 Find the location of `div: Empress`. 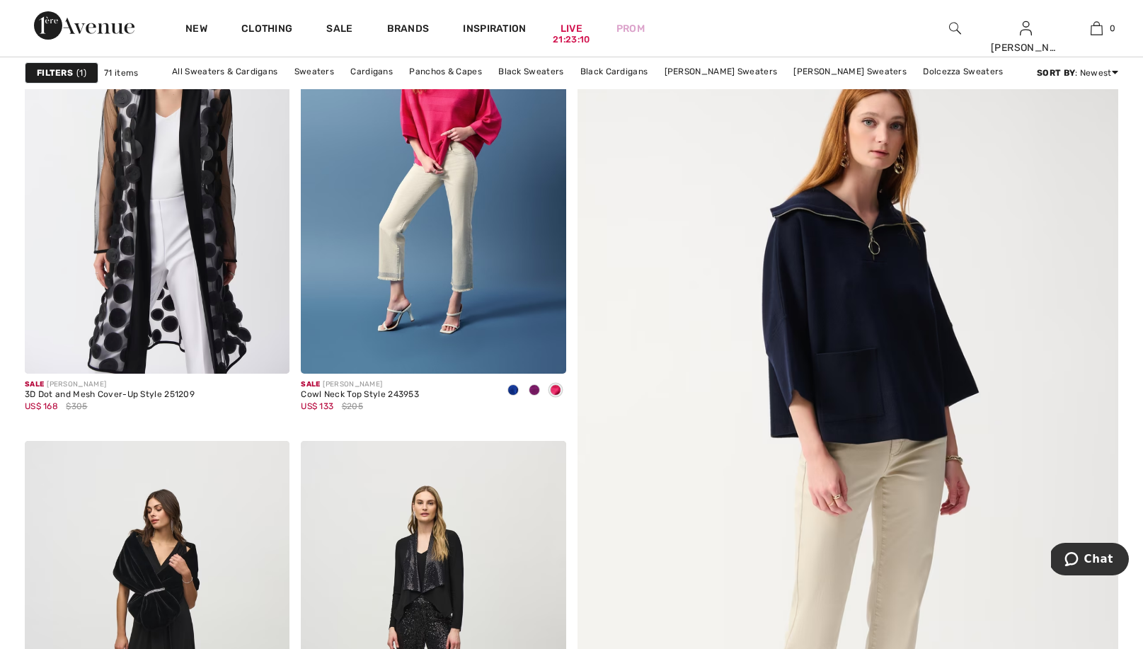

div: Empress is located at coordinates (535, 391).